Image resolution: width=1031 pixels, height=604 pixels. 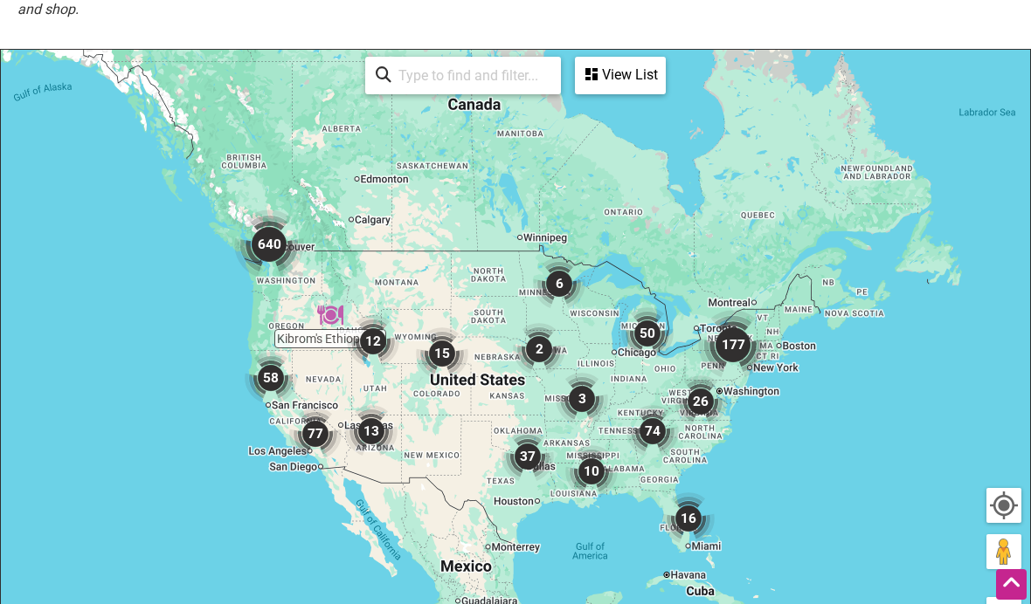 What do you see at coordinates (528, 457) in the screenshot?
I see `div: 37` at bounding box center [528, 457].